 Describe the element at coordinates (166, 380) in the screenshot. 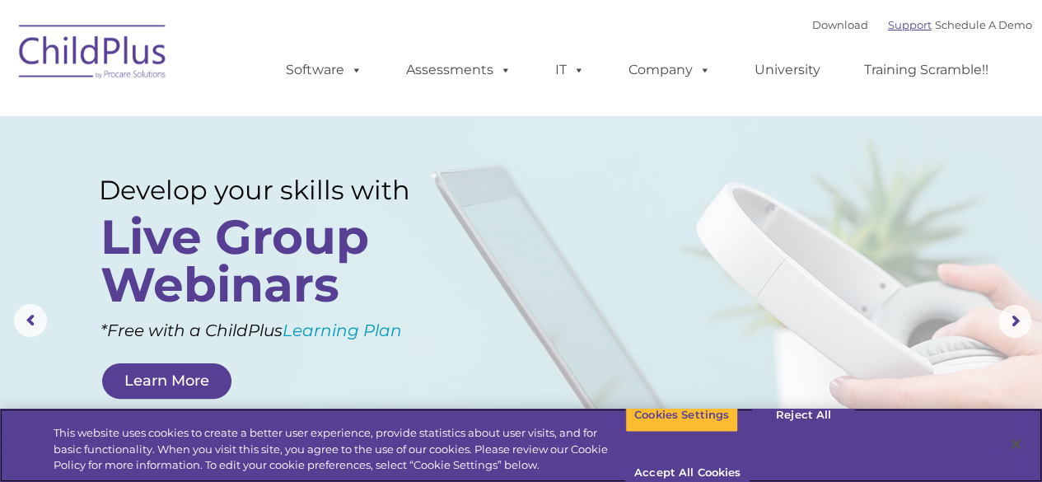

I see `a: Learn More` at that location.